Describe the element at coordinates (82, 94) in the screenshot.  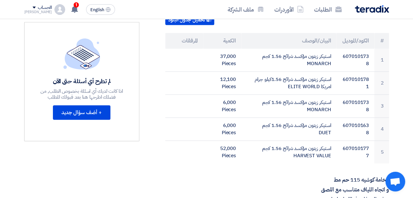
I see `div: اذا كانت لديك أي اسئلة بخصوص الطلب, من فضلك اطرحها هنا بعد قبولك للطلب` at that location.